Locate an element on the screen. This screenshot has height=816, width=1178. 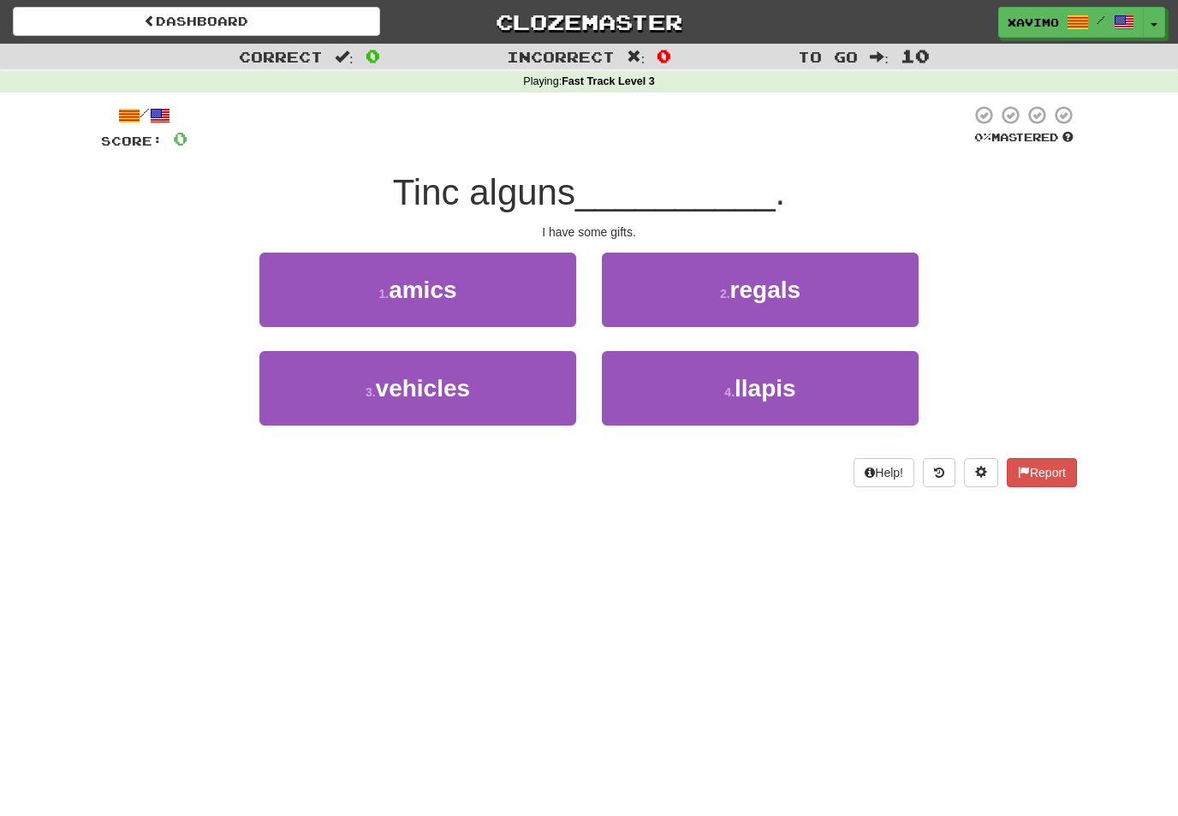
span: Correct is located at coordinates (281, 57).